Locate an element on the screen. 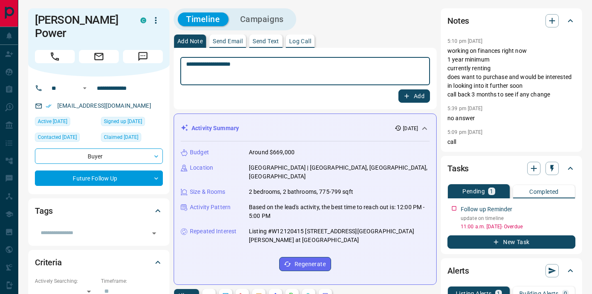  h2: Tasks is located at coordinates (458, 168).